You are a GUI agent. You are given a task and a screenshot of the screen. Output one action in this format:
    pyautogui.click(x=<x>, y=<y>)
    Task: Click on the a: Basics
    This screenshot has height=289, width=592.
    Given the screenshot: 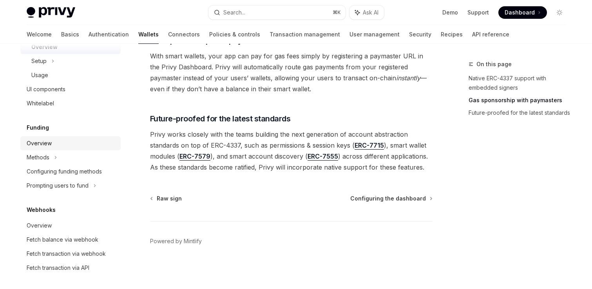 What is the action you would take?
    pyautogui.click(x=70, y=35)
    